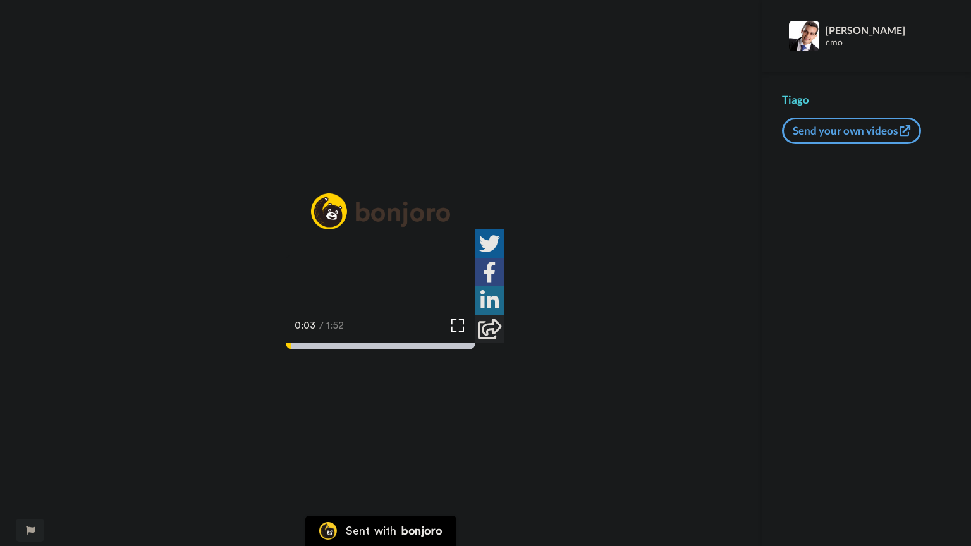 Image resolution: width=971 pixels, height=546 pixels. I want to click on div: bonjoro, so click(422, 531).